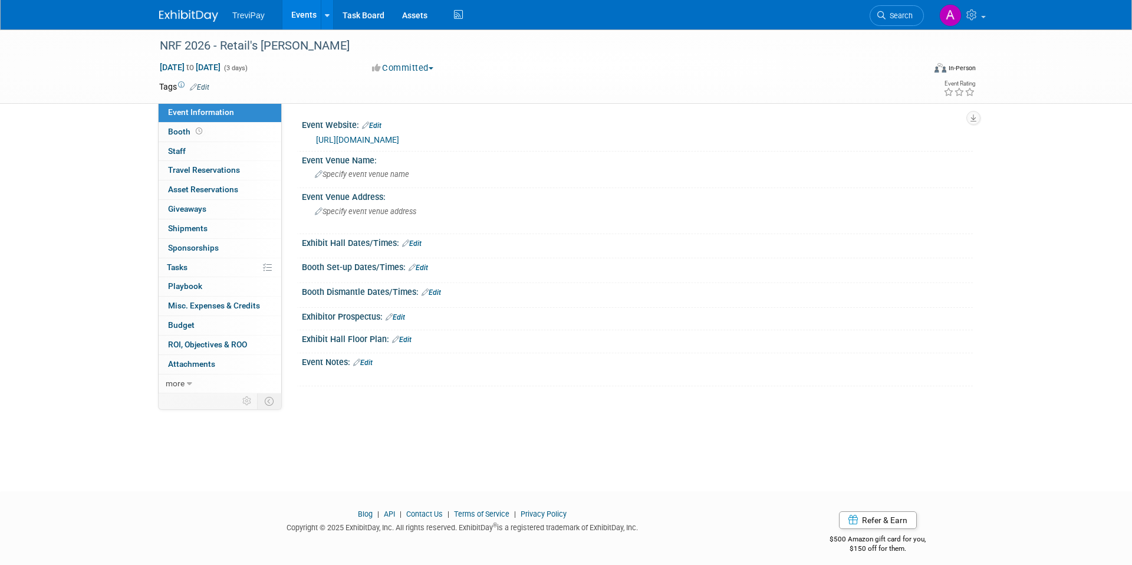 Image resolution: width=1132 pixels, height=565 pixels. What do you see at coordinates (637, 159) in the screenshot?
I see `div: Event Venue Name:` at bounding box center [637, 159].